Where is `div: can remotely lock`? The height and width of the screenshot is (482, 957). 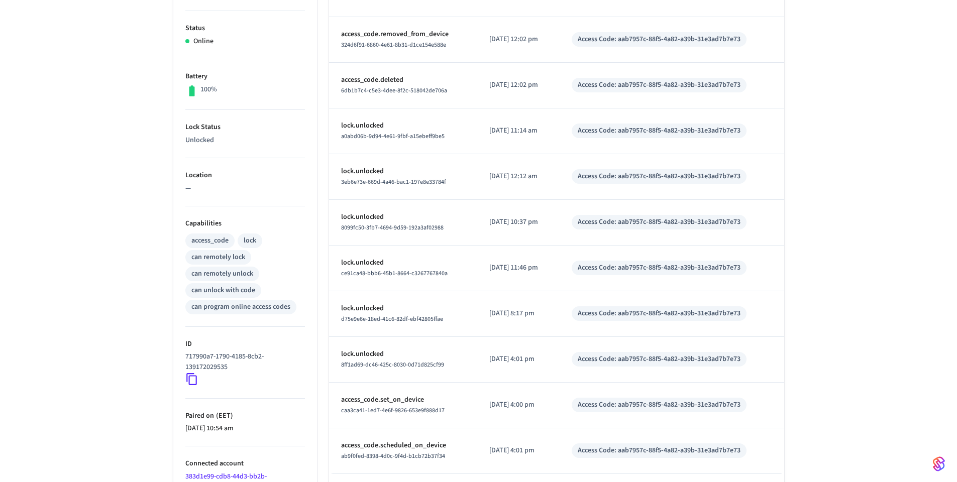 div: can remotely lock is located at coordinates (218, 257).